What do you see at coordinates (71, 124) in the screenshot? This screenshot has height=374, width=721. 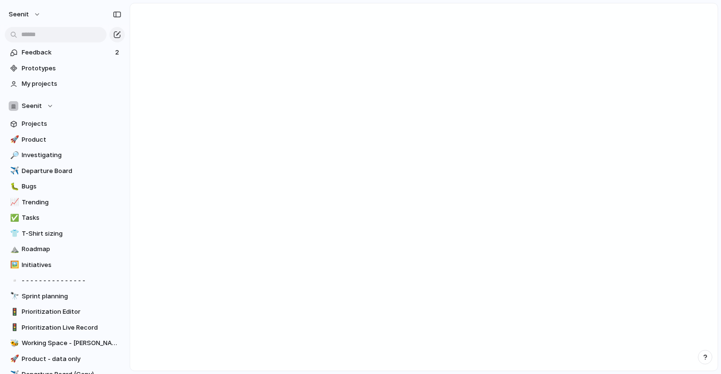 I see `span: Projects` at bounding box center [71, 124].